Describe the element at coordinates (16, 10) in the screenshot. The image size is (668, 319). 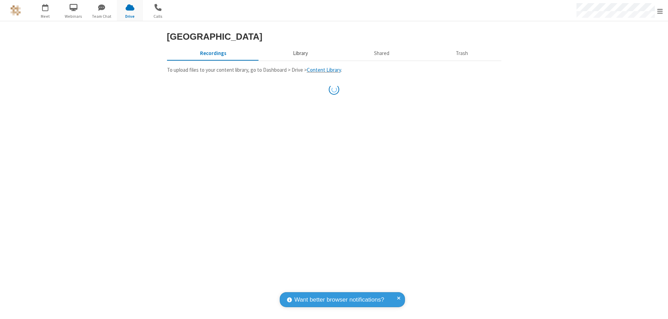
I see `img: QA Selenium DO NOT DELETE OR CHANGE` at that location.